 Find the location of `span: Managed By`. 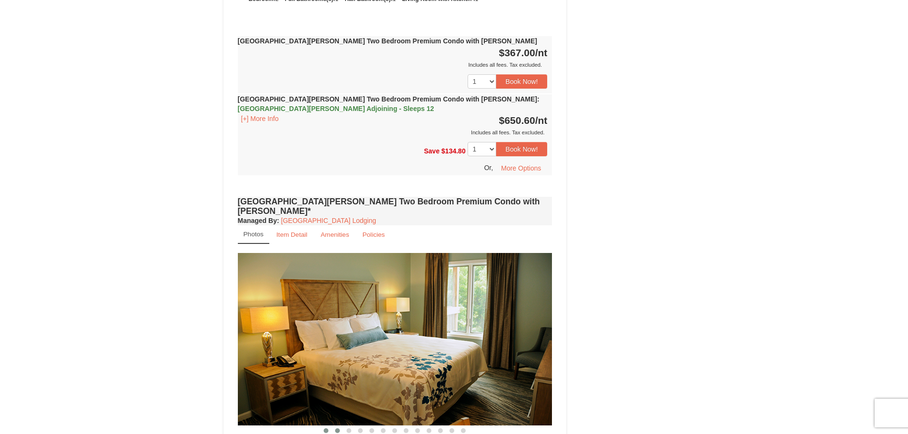

span: Managed By is located at coordinates (257, 221).